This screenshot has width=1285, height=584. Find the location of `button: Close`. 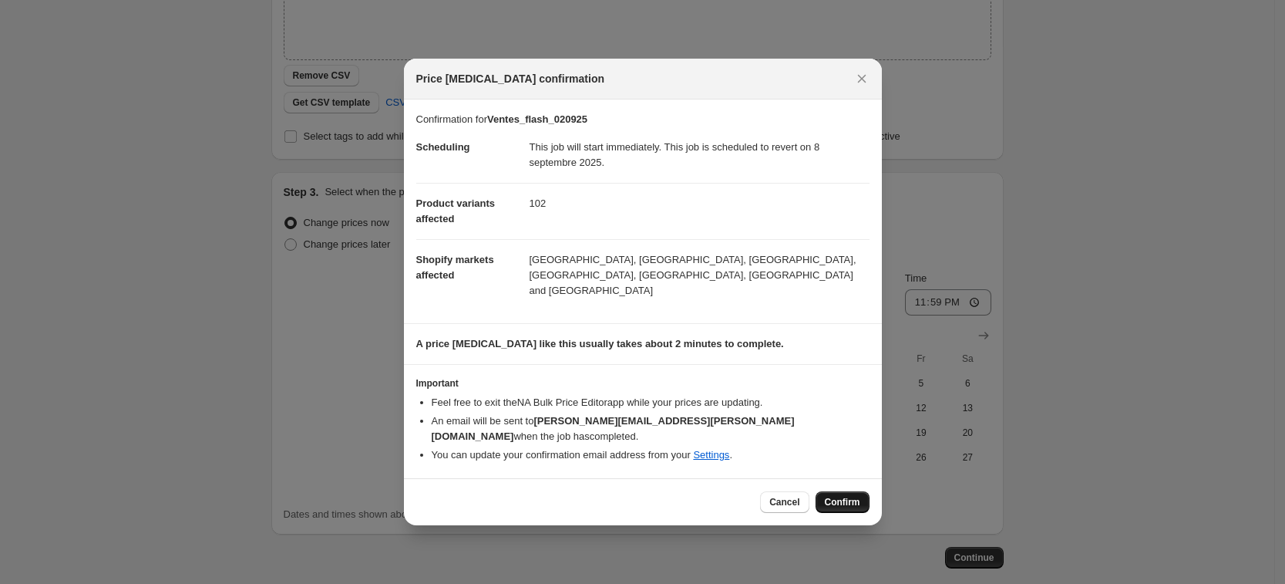

button: Close is located at coordinates (862, 79).